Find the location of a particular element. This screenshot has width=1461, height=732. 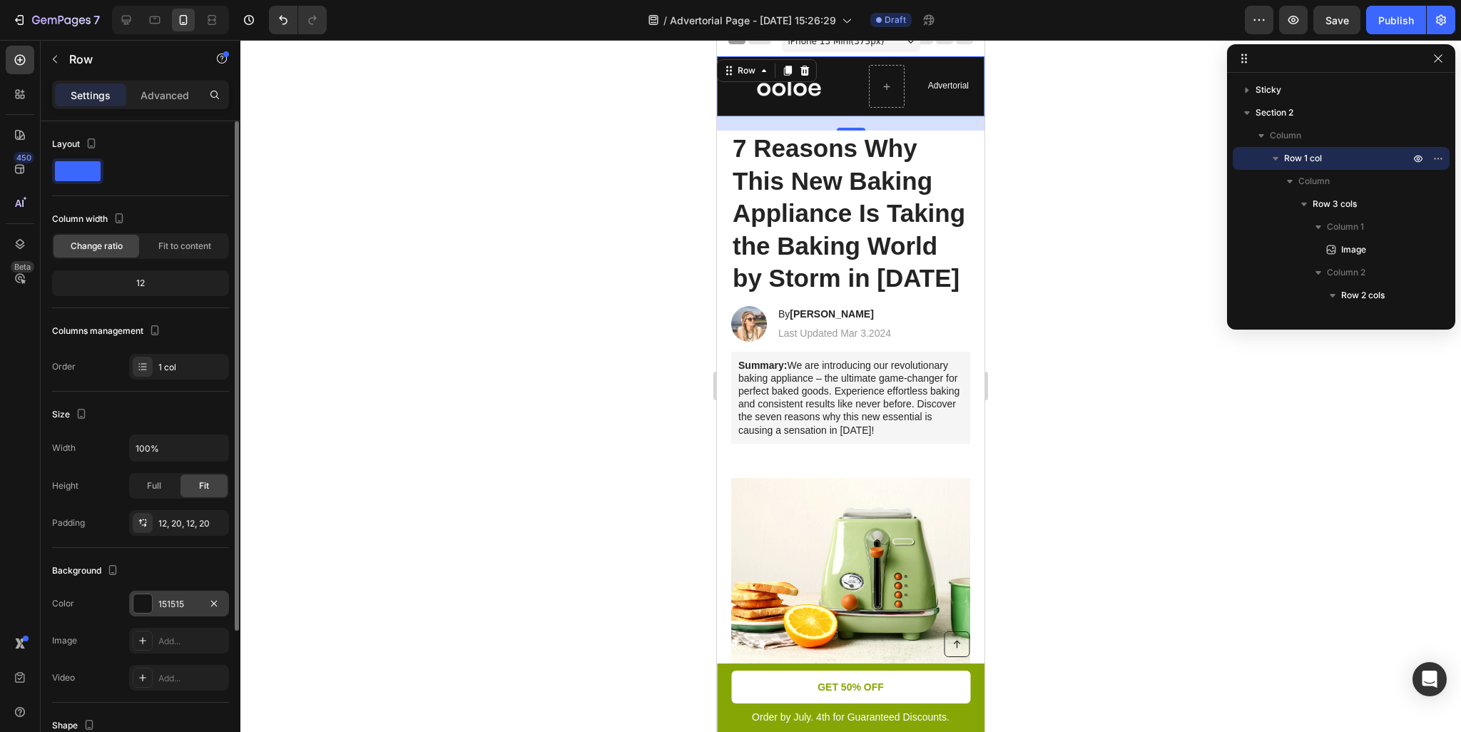

img: gempages_432750572815254551-0dd52757-f501-4f5a-9003-85088b00a725.webp is located at coordinates (32, 284).